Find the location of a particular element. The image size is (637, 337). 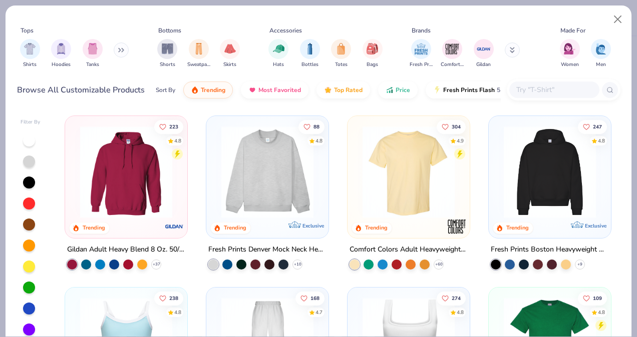

div: Made For is located at coordinates (573, 31).